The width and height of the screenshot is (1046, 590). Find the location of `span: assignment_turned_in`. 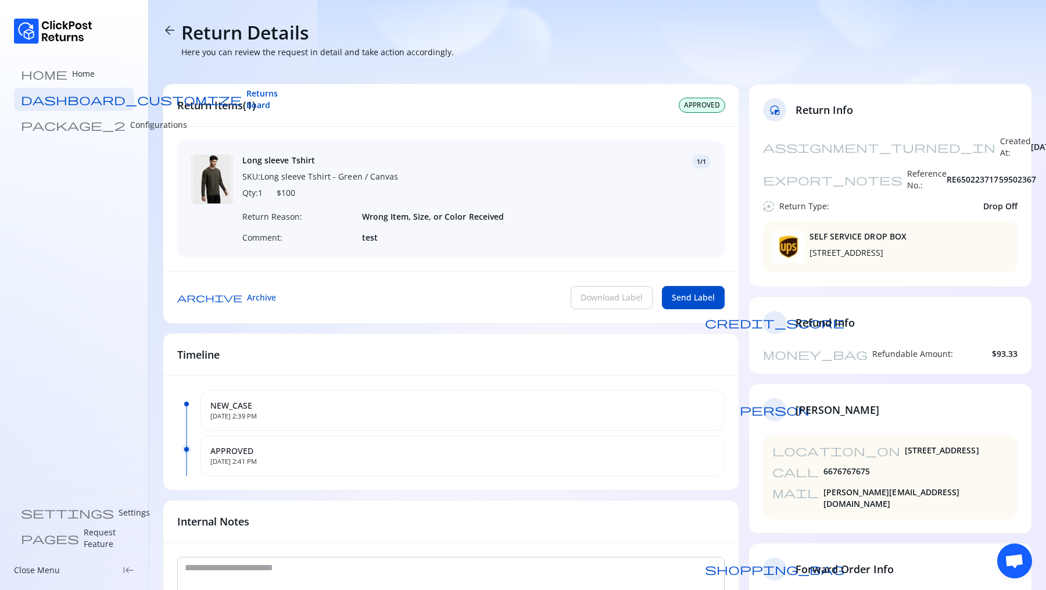

span: assignment_turned_in is located at coordinates (879, 147).